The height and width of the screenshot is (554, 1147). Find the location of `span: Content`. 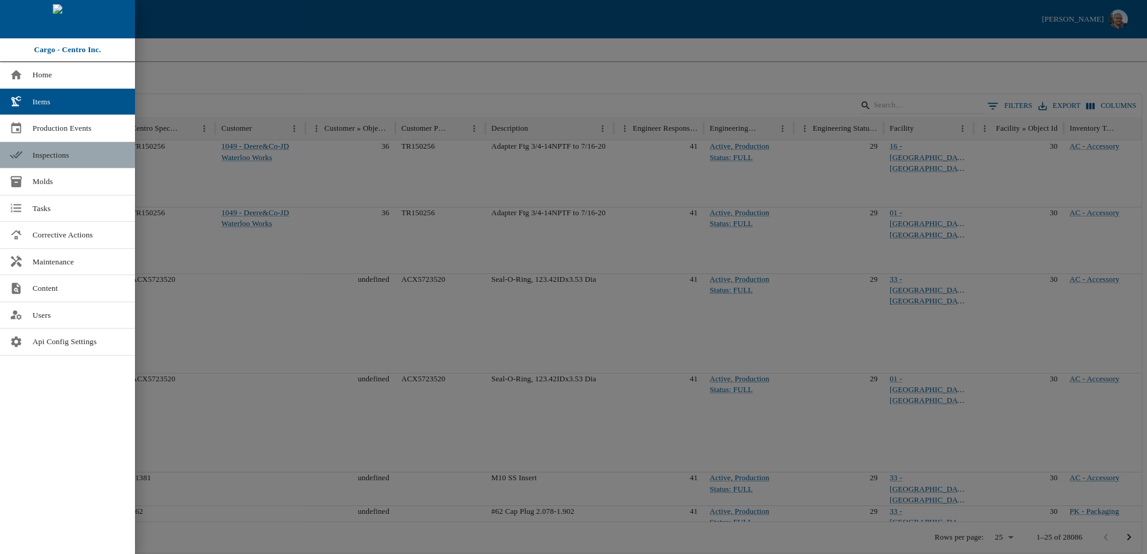

span: Content is located at coordinates (79, 289).